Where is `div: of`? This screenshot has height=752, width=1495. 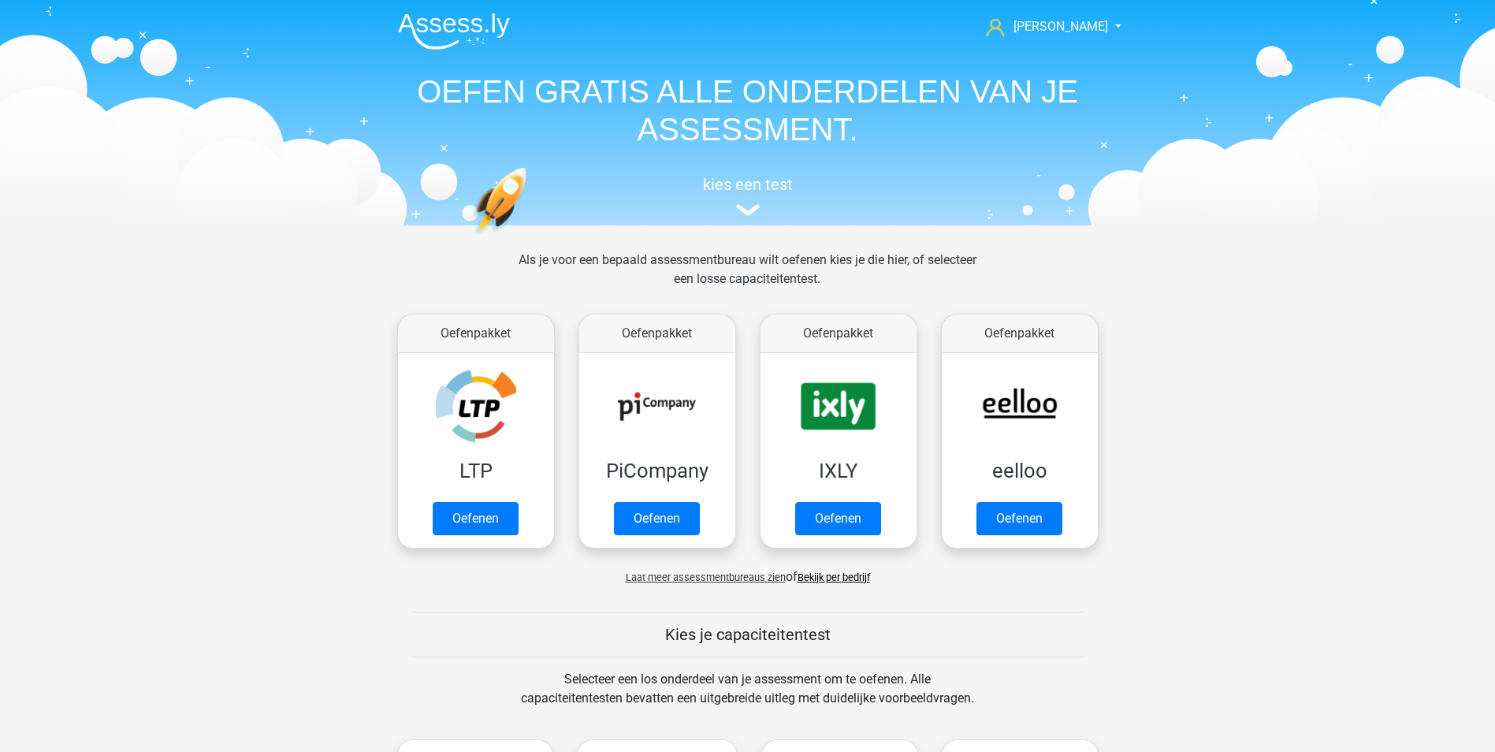 div: of is located at coordinates (748, 570).